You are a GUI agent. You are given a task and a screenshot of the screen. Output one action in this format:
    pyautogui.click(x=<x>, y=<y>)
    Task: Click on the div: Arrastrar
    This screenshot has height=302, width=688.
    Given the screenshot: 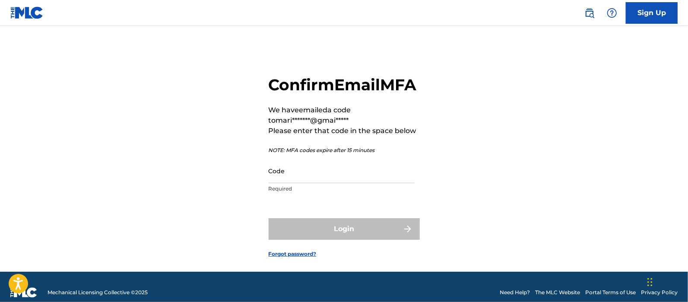 What is the action you would take?
    pyautogui.click(x=650, y=282)
    